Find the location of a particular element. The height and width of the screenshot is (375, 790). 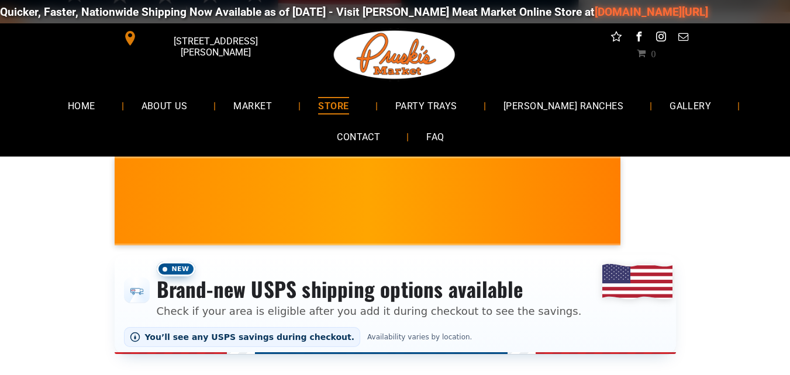

a: Social network is located at coordinates (616, 38).